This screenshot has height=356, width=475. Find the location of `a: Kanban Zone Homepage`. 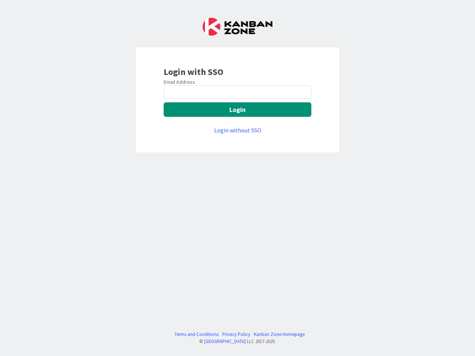

a: Kanban Zone Homepage is located at coordinates (279, 334).